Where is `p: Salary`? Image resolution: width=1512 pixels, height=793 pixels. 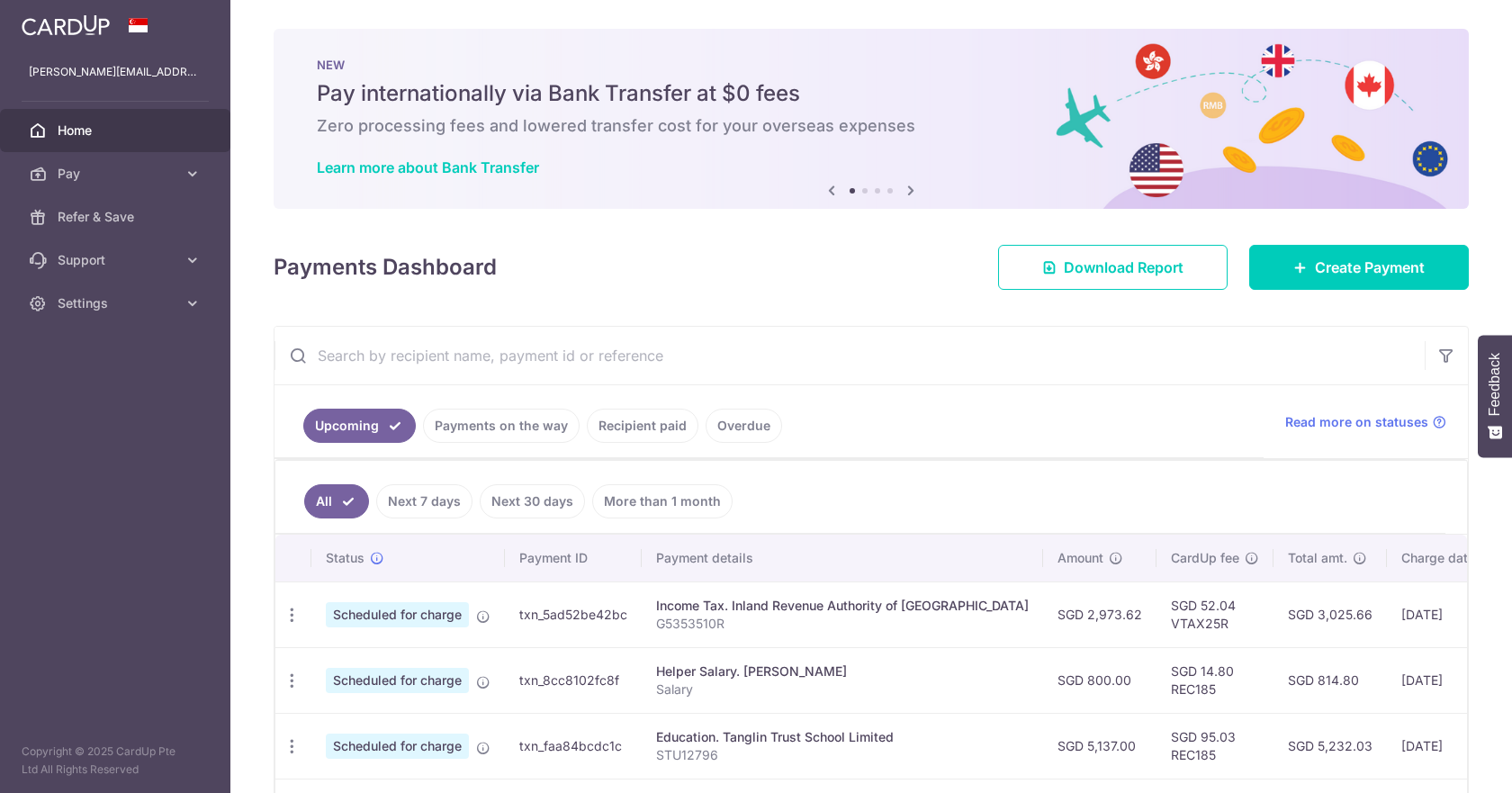
p: Salary is located at coordinates (842, 689).